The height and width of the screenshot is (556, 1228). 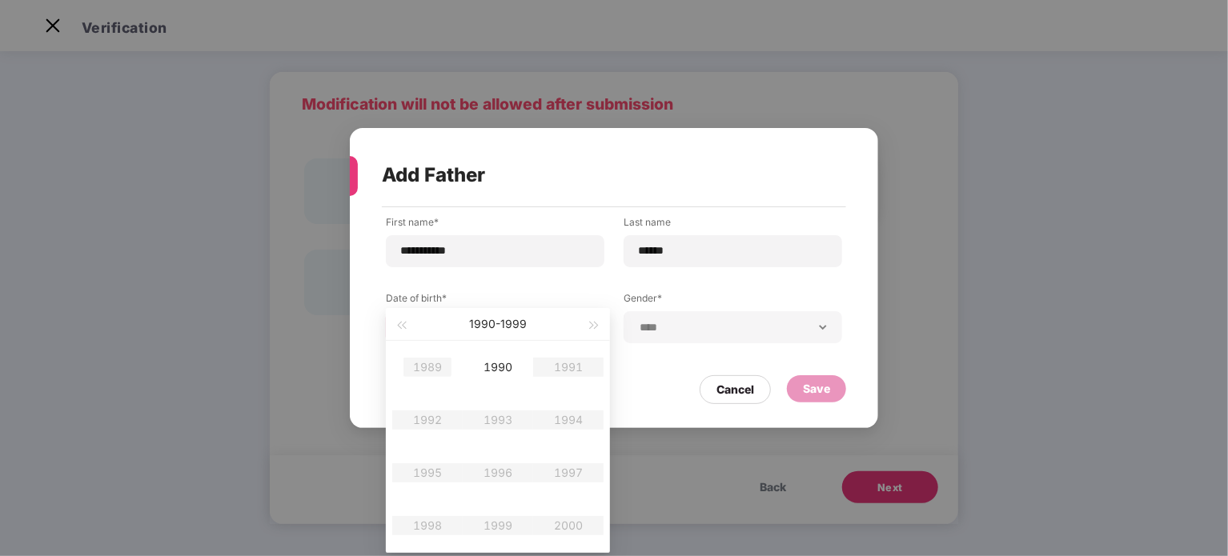 I want to click on label: First name*, so click(x=495, y=225).